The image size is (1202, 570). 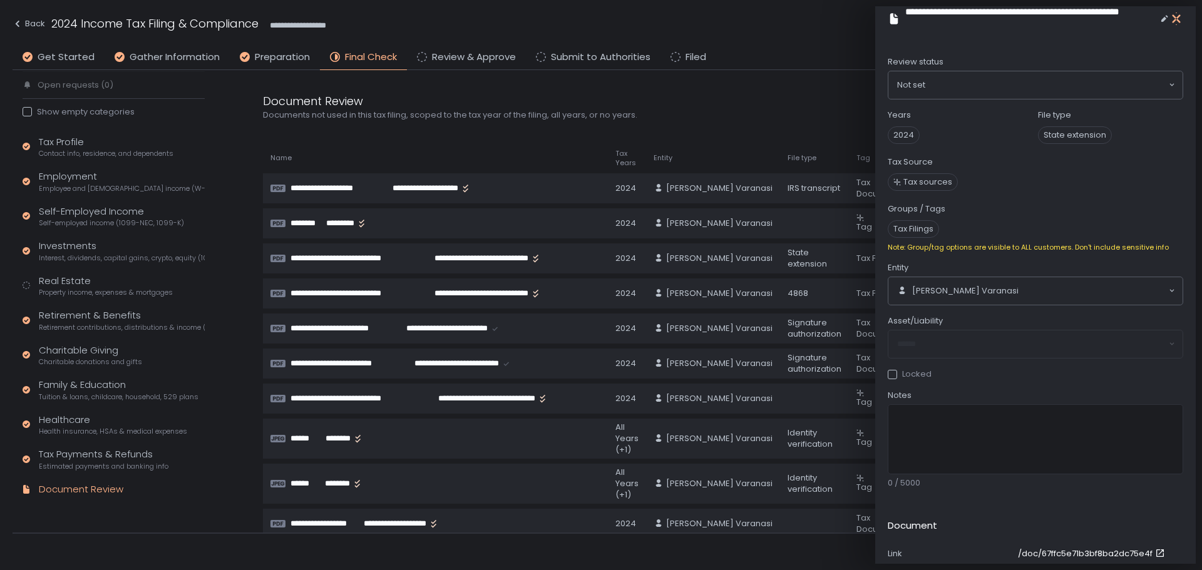 I want to click on div: Tax Payments & Refunds, so click(x=103, y=460).